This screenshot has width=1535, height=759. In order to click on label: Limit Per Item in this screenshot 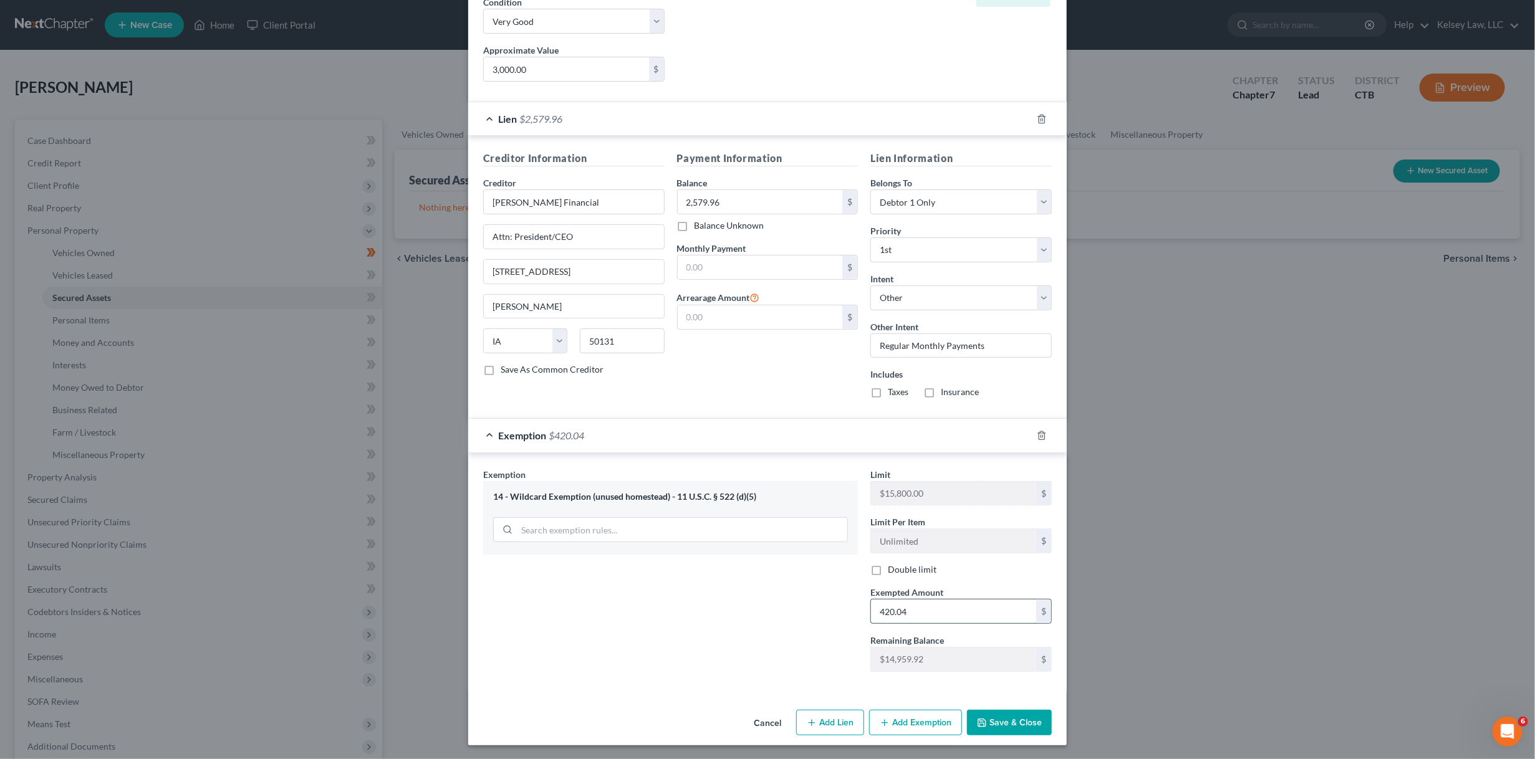, I will do `click(898, 522)`.